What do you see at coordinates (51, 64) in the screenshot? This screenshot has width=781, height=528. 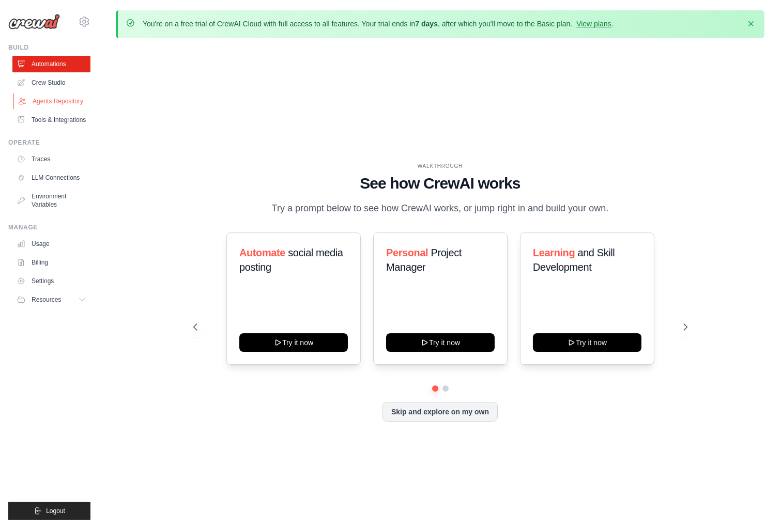 I see `a: Automations` at bounding box center [51, 64].